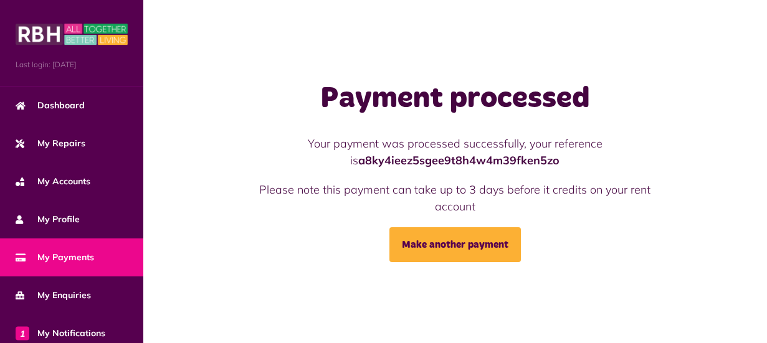 The width and height of the screenshot is (767, 343). What do you see at coordinates (72, 34) in the screenshot?
I see `img: MyRBH` at bounding box center [72, 34].